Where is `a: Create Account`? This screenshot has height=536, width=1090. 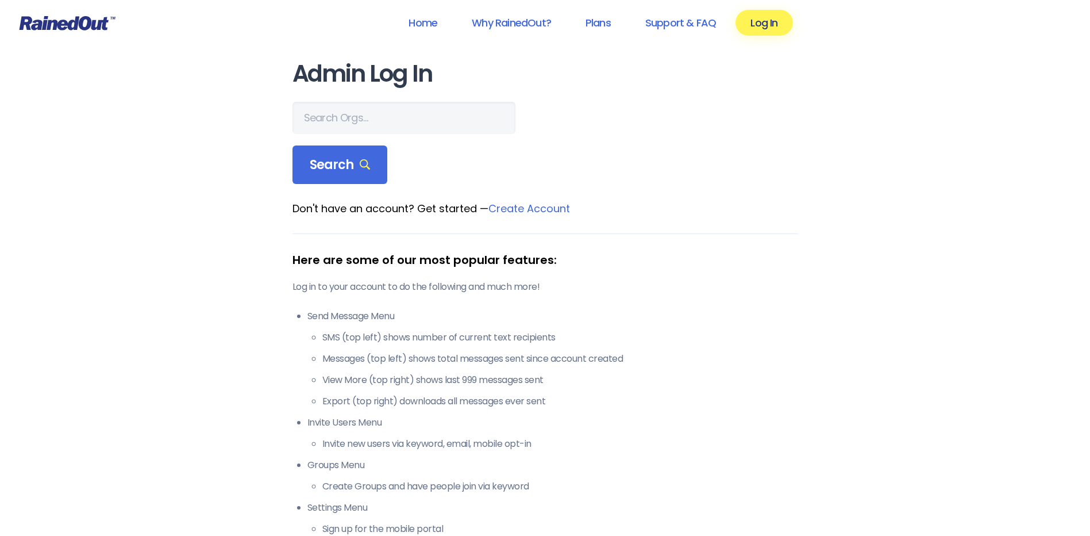
a: Create Account is located at coordinates (529, 208).